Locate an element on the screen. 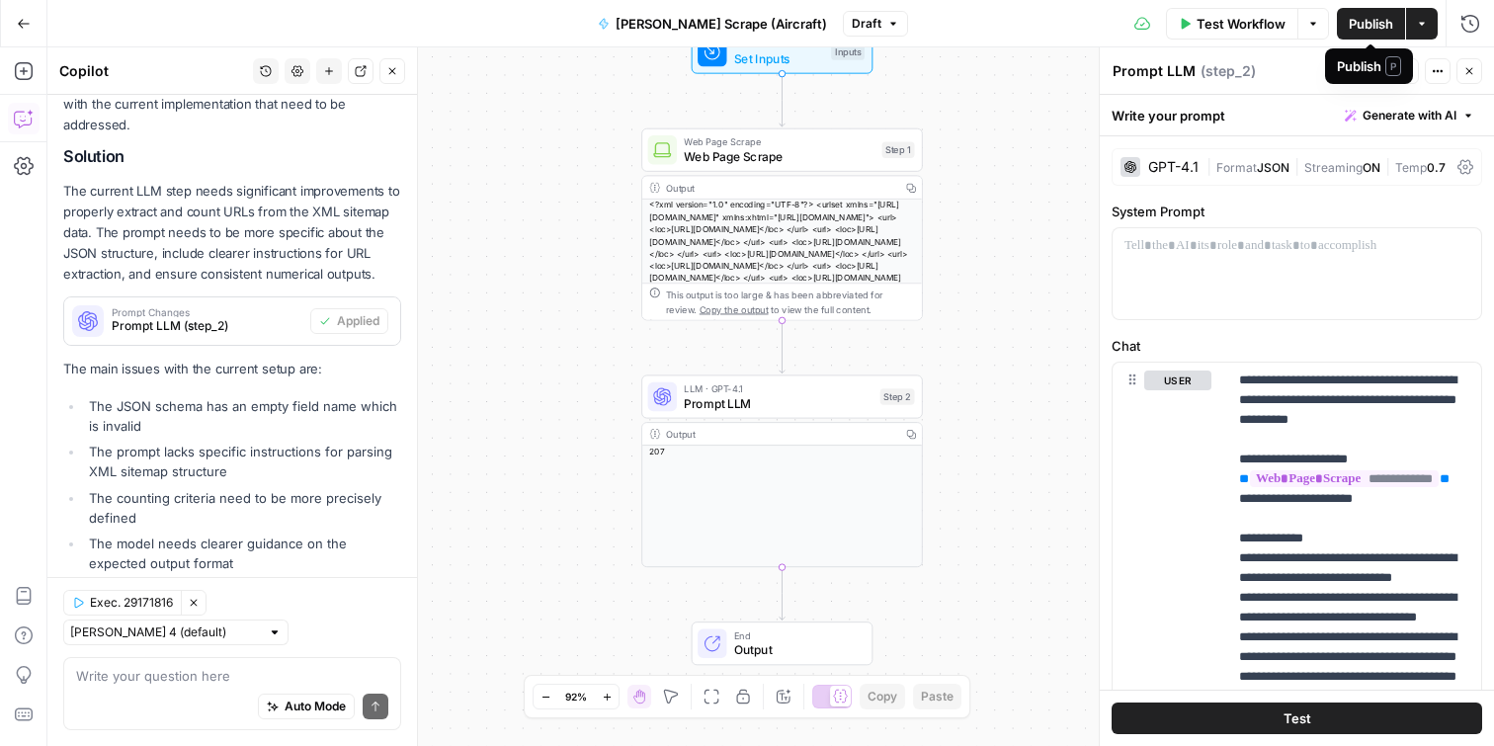 This screenshot has width=1494, height=746. button: Test Workflow is located at coordinates (1231, 24).